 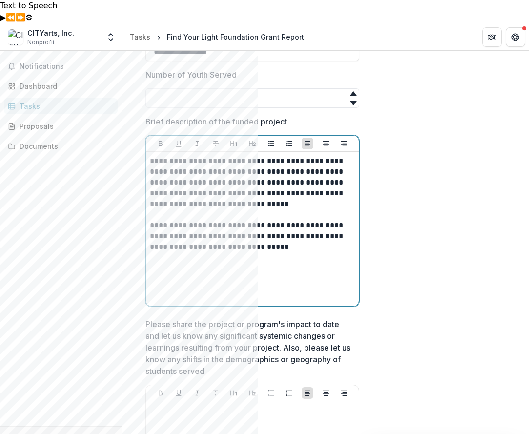 I want to click on div: Documents, so click(x=64, y=146).